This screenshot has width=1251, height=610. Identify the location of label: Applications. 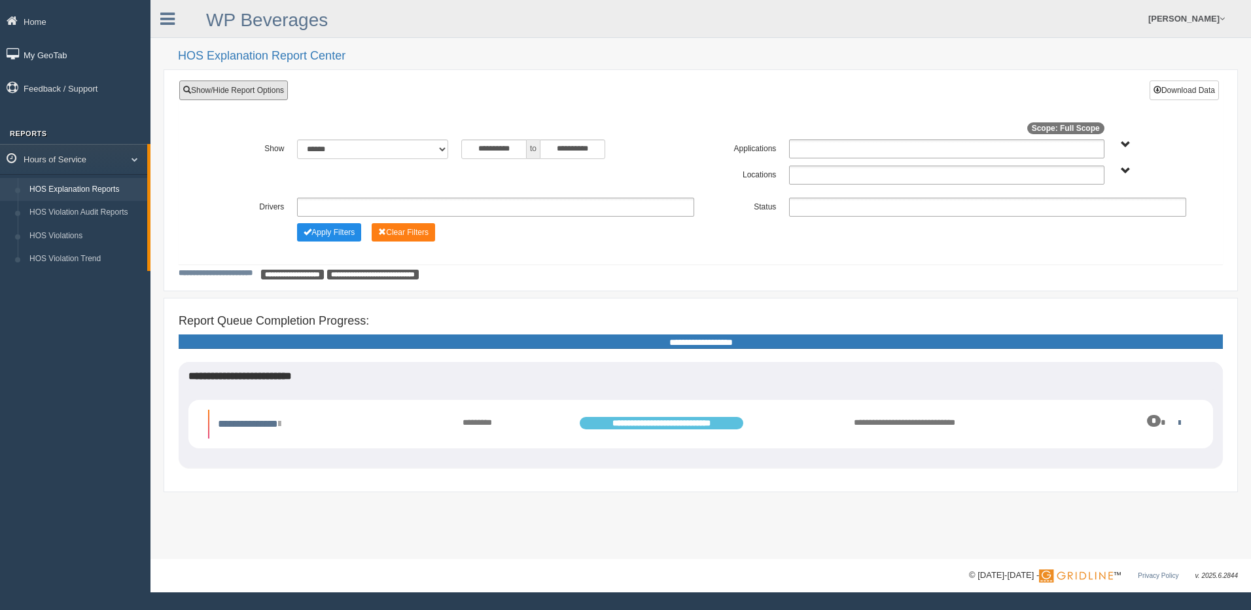
(741, 147).